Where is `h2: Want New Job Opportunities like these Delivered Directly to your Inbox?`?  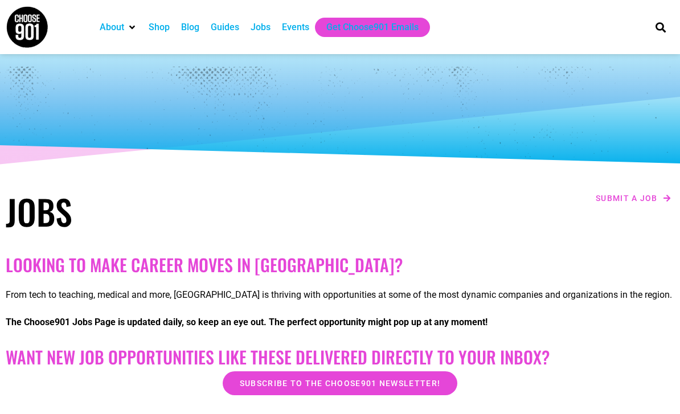 h2: Want New Job Opportunities like these Delivered Directly to your Inbox? is located at coordinates (340, 357).